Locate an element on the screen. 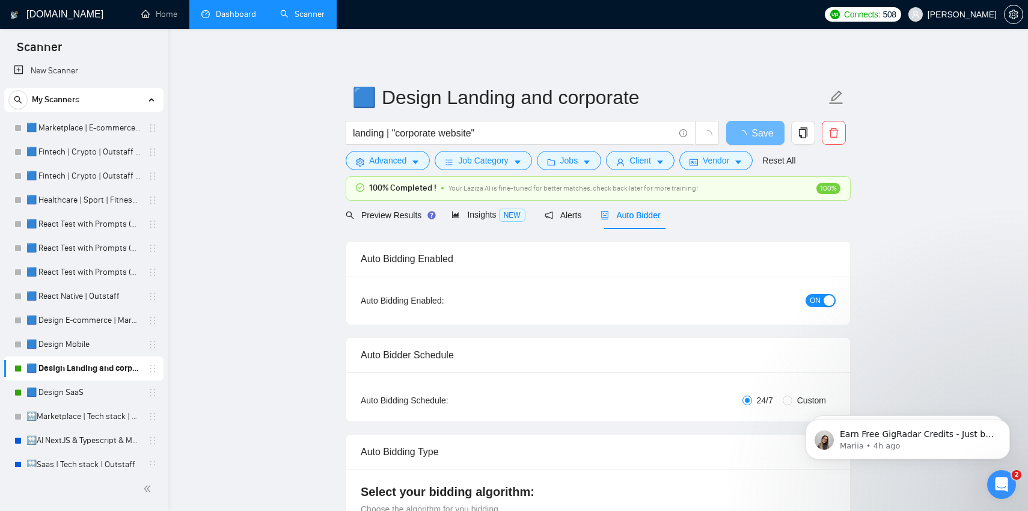 This screenshot has height=511, width=1028. a: New Scanner is located at coordinates (84, 71).